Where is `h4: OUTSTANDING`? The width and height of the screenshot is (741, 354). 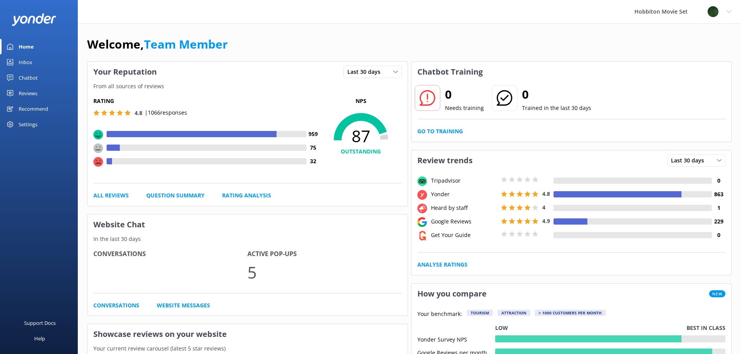 h4: OUTSTANDING is located at coordinates (361, 152).